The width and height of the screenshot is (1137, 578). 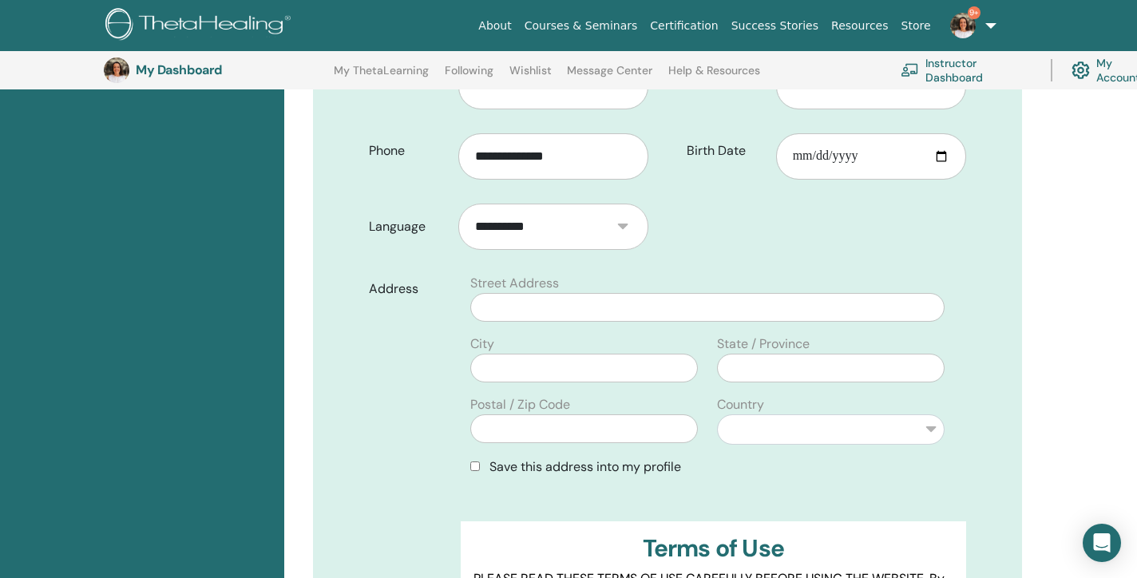 I want to click on a: Resources, so click(x=860, y=26).